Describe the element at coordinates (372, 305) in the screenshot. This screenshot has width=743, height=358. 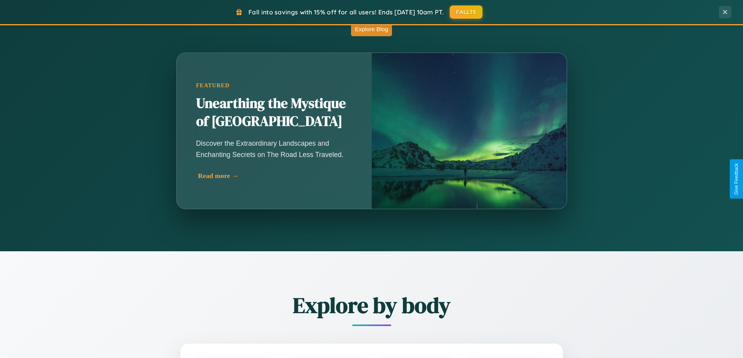
I see `h2: Explore by body` at that location.